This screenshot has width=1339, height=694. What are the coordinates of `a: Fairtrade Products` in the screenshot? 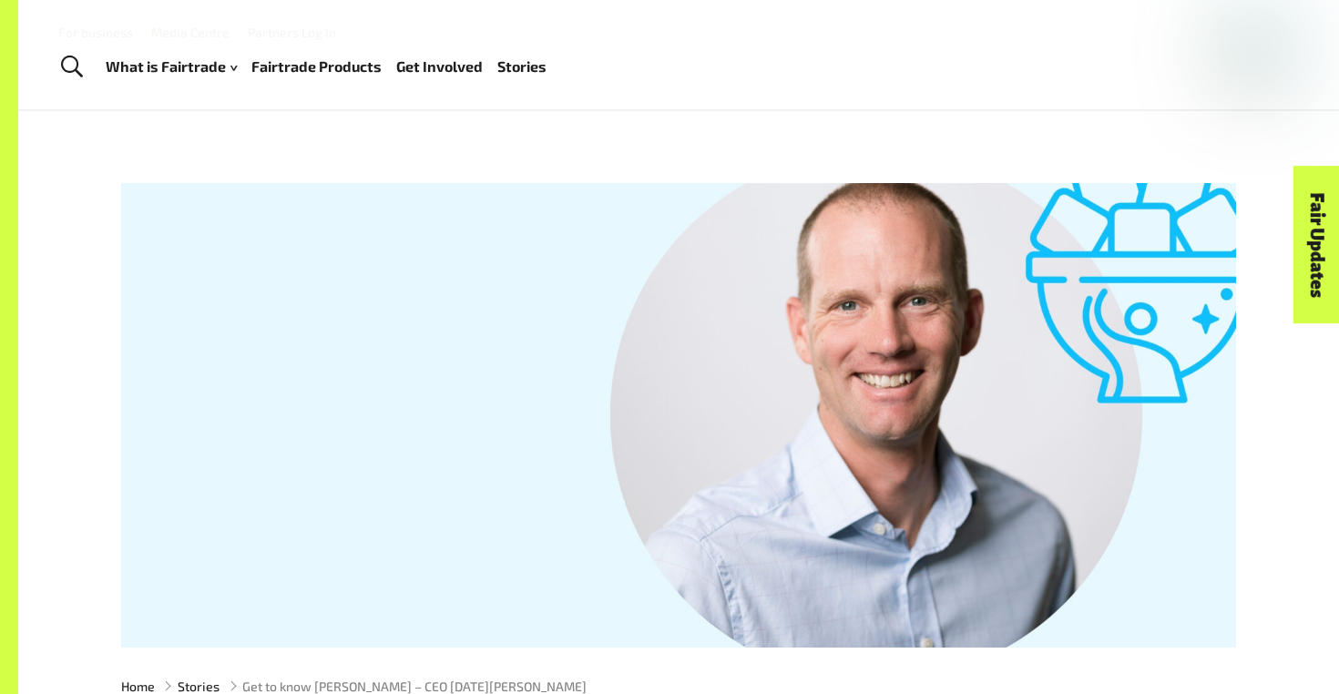 It's located at (316, 67).